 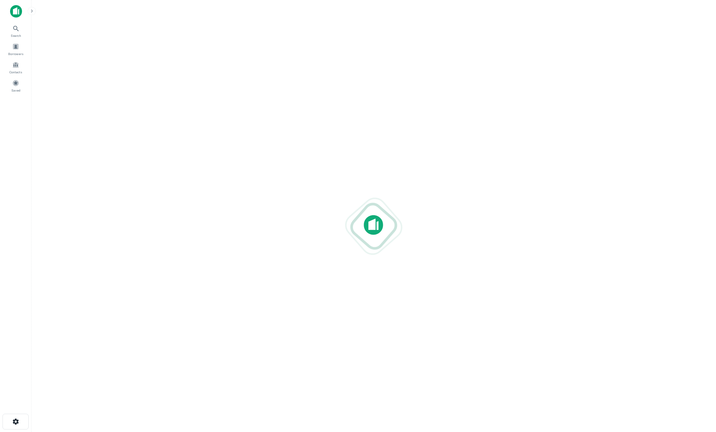 I want to click on a: Contacts, so click(x=16, y=67).